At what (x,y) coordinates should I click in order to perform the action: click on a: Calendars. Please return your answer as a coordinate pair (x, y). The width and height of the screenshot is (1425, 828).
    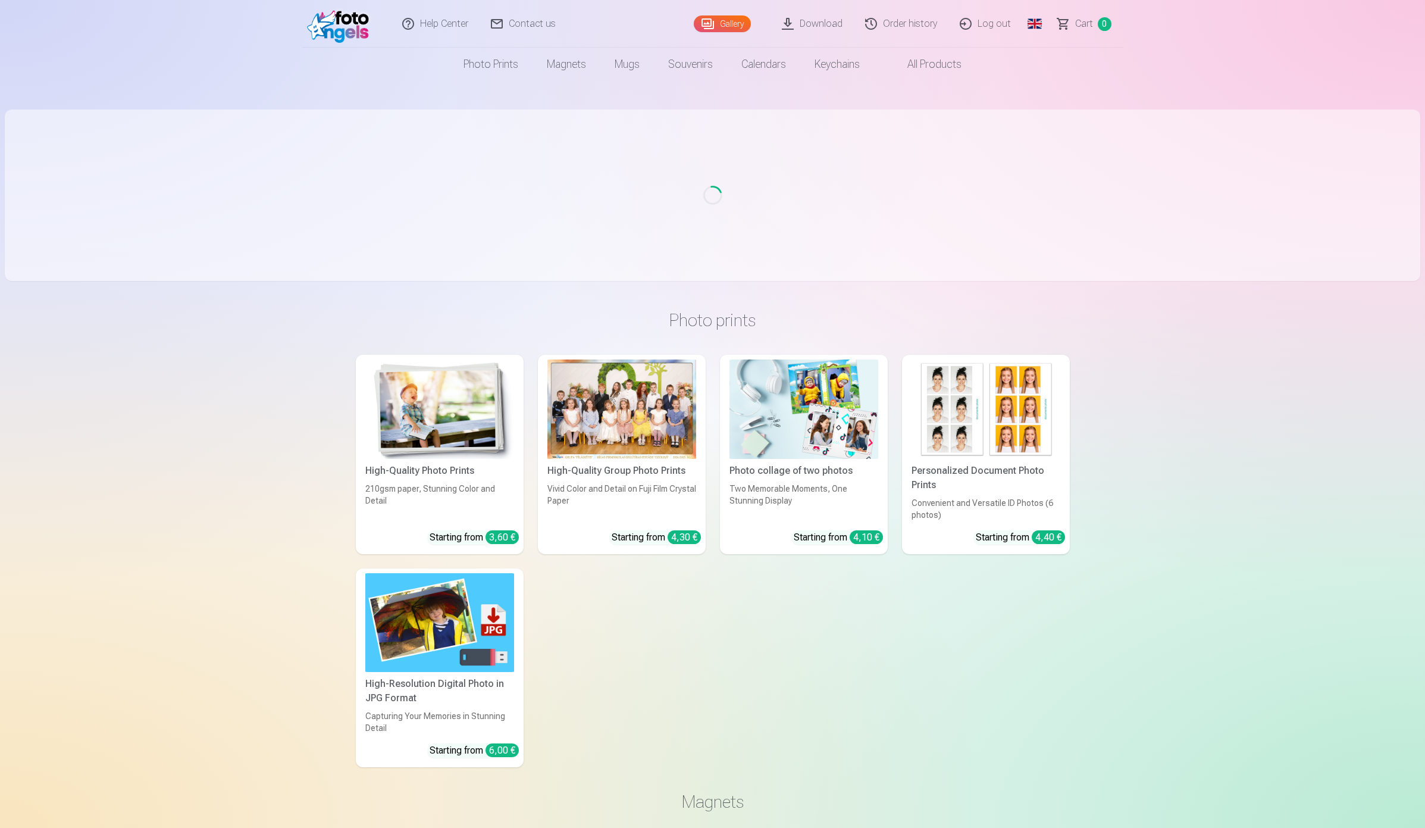
    Looking at the image, I should click on (763, 64).